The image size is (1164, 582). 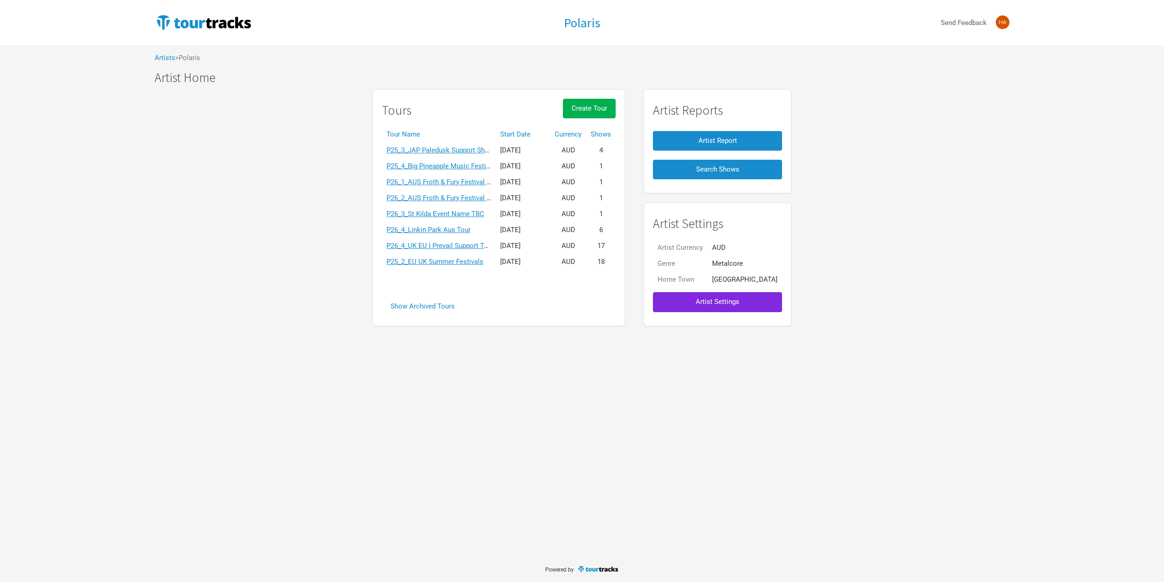 What do you see at coordinates (396, 110) in the screenshot?
I see `h1: Tours` at bounding box center [396, 110].